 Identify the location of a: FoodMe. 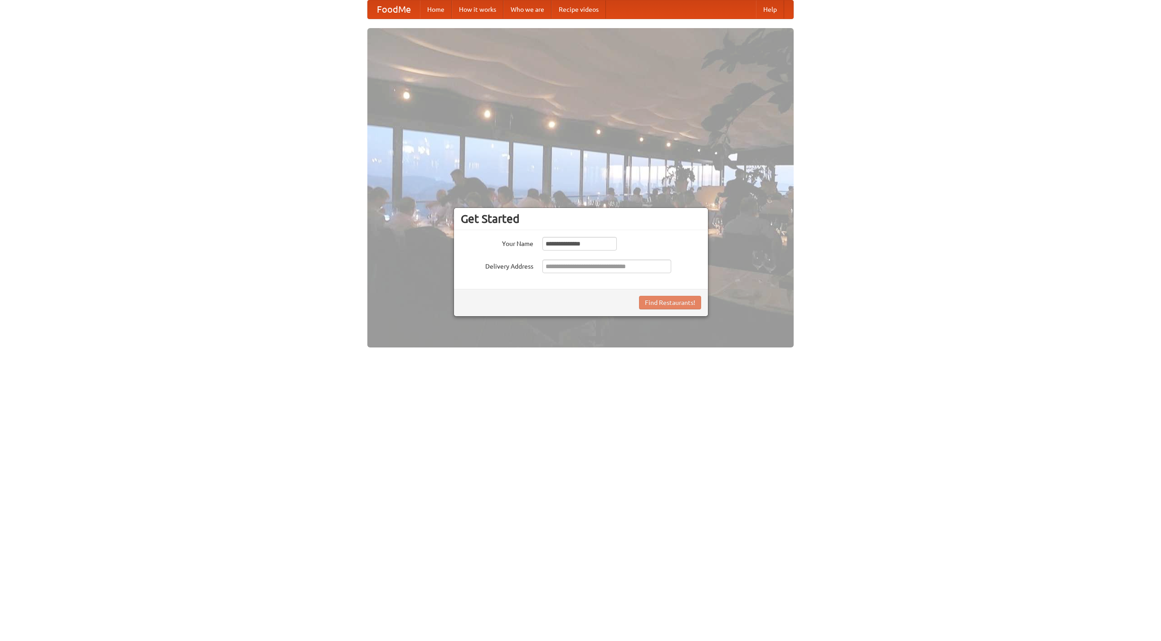
(393, 10).